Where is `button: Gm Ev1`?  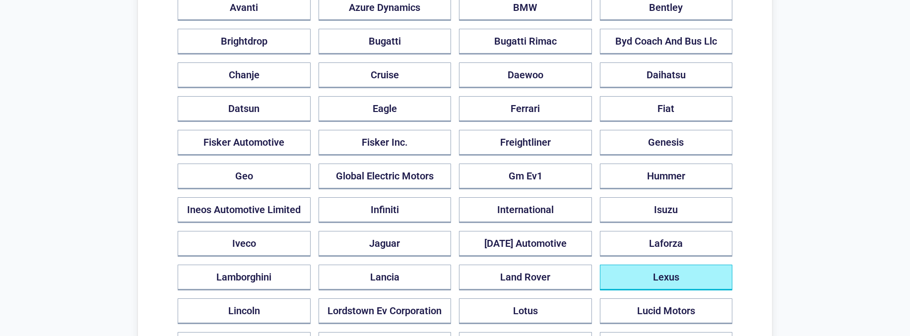
button: Gm Ev1 is located at coordinates (526, 177).